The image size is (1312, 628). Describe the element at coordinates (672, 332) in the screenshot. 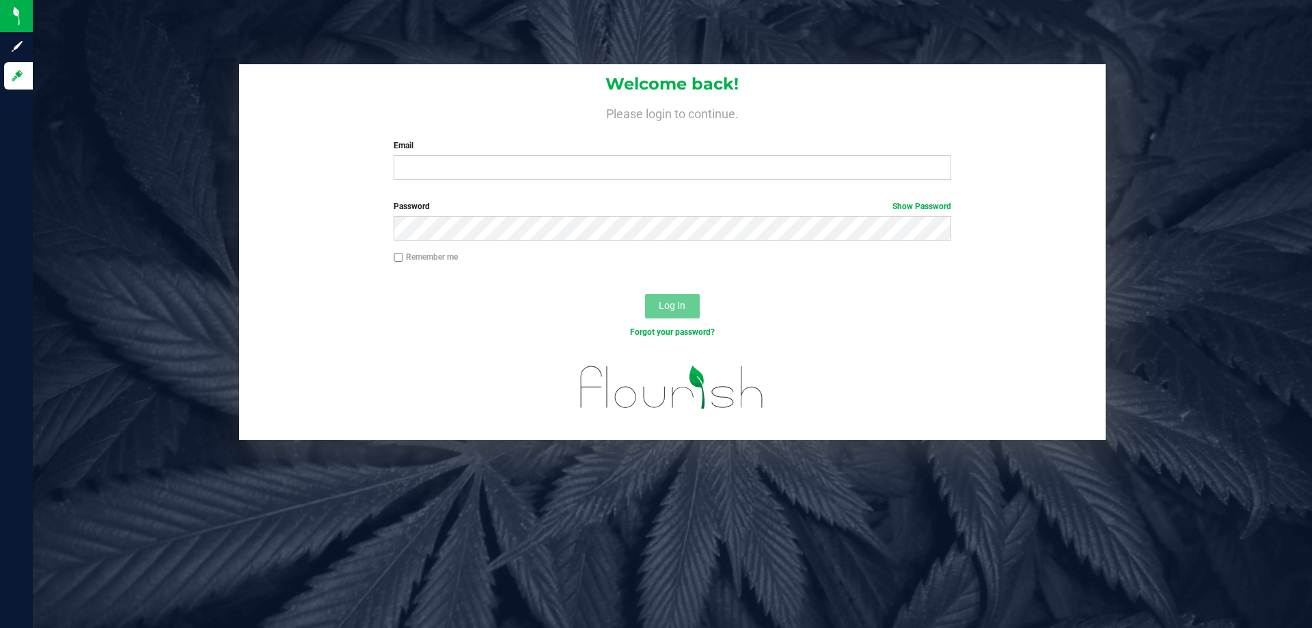

I see `a: Forgot your password?` at that location.